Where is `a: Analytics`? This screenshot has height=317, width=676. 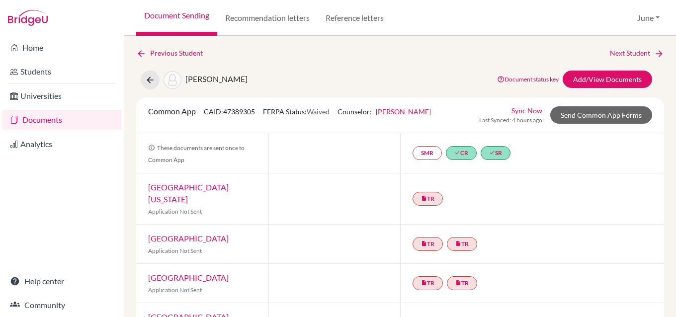
a: Analytics is located at coordinates (62, 144).